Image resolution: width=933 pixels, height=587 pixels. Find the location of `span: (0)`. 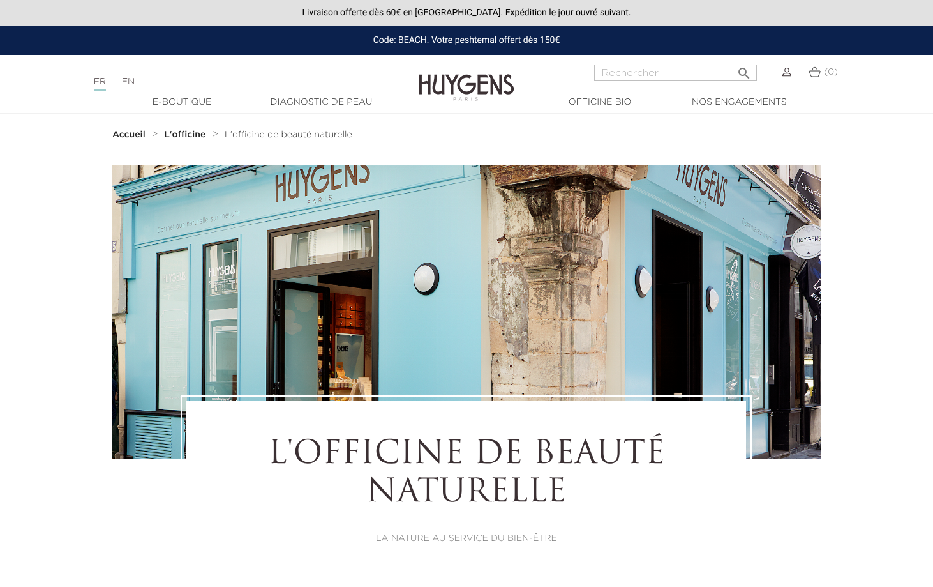

span: (0) is located at coordinates (831, 72).